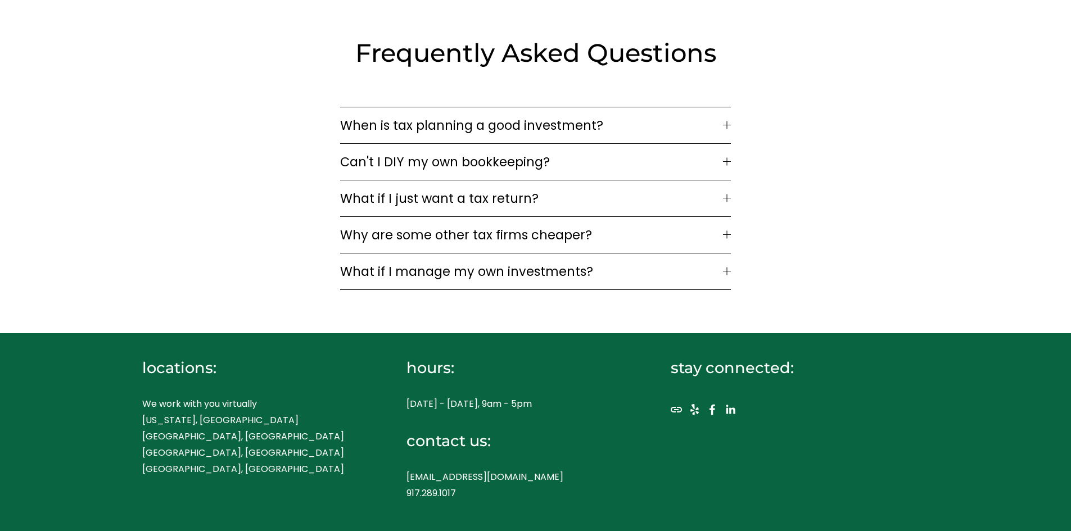 This screenshot has width=1071, height=531. I want to click on a: LinkedIn, so click(730, 410).